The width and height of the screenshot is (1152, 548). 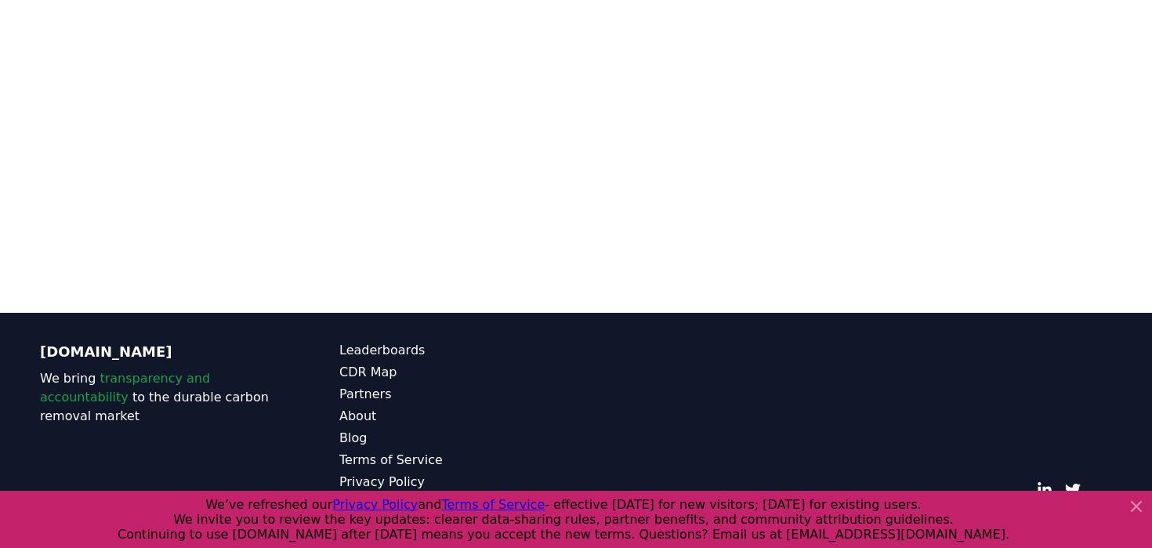 I want to click on a: CDR Map, so click(x=458, y=372).